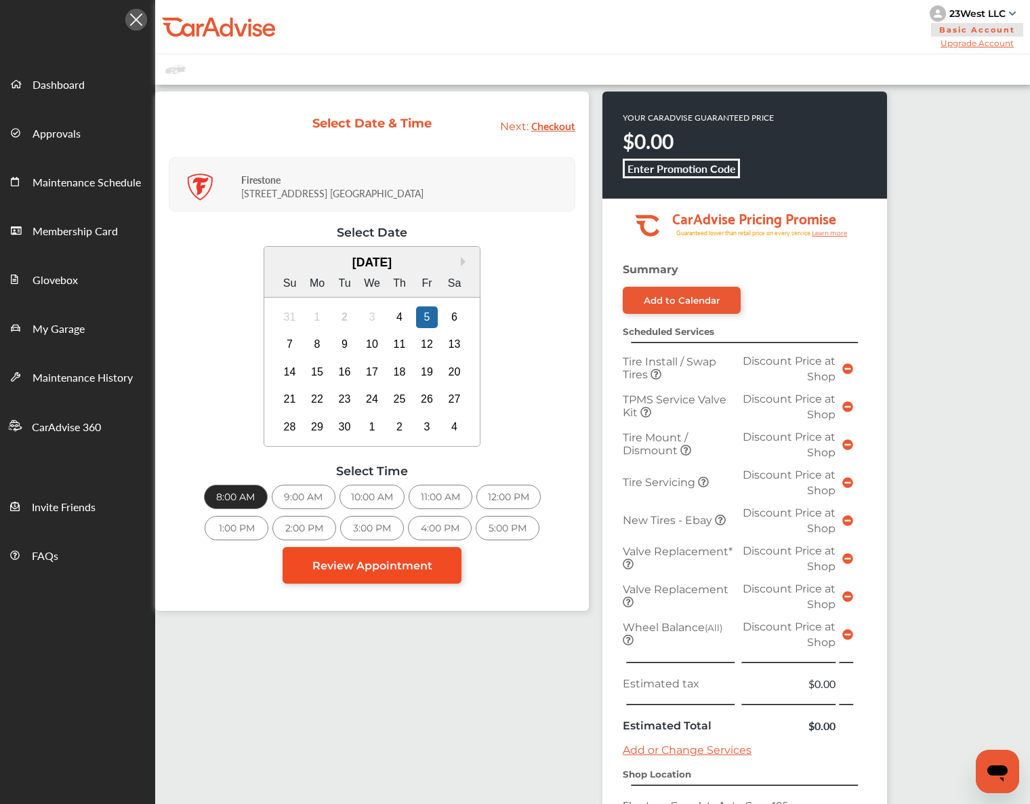 This screenshot has height=804, width=1030. I want to click on div: Not available Wednesday, September 3rd, 2025, so click(372, 317).